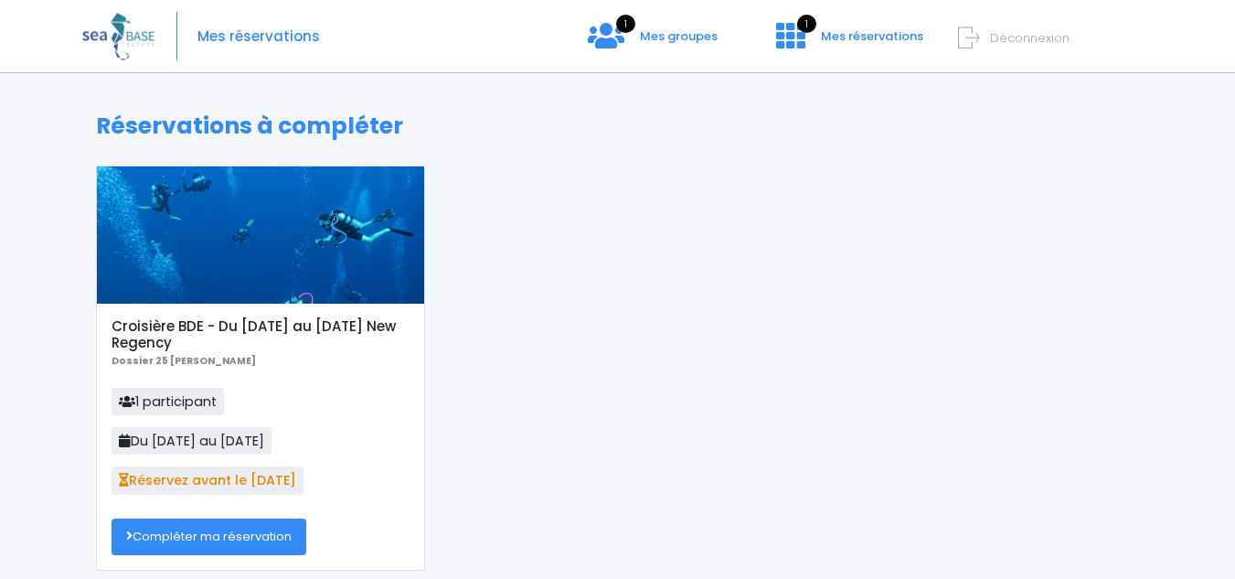 The width and height of the screenshot is (1235, 579). Describe the element at coordinates (167, 401) in the screenshot. I see `span: 1 participant` at that location.